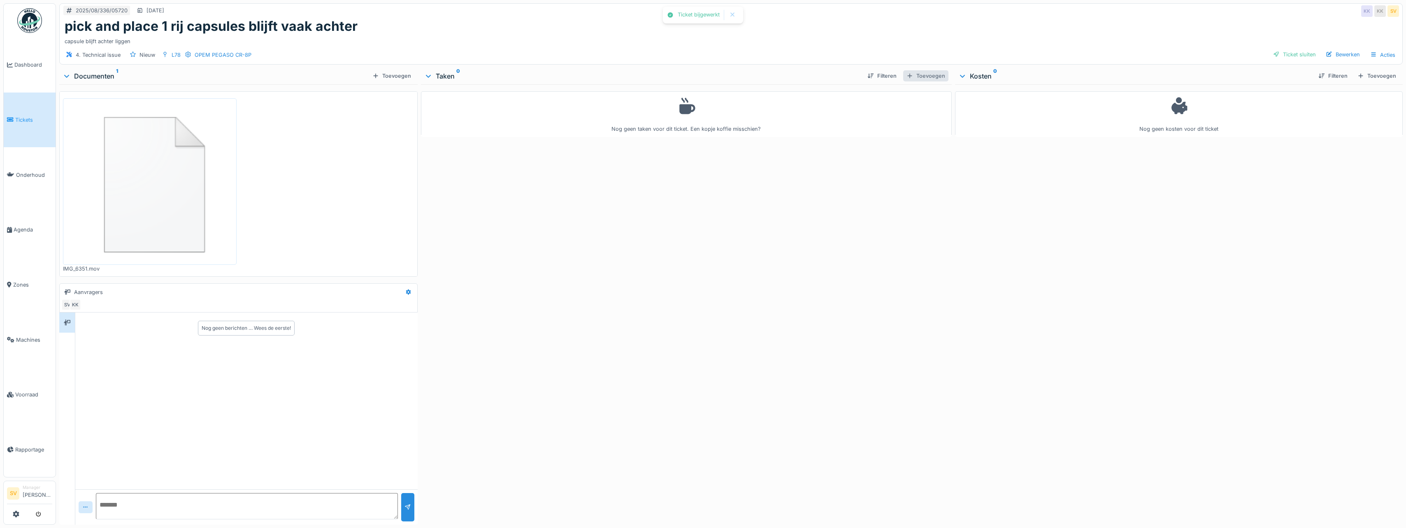  What do you see at coordinates (1135, 76) in the screenshot?
I see `div: Kosten` at bounding box center [1135, 76].